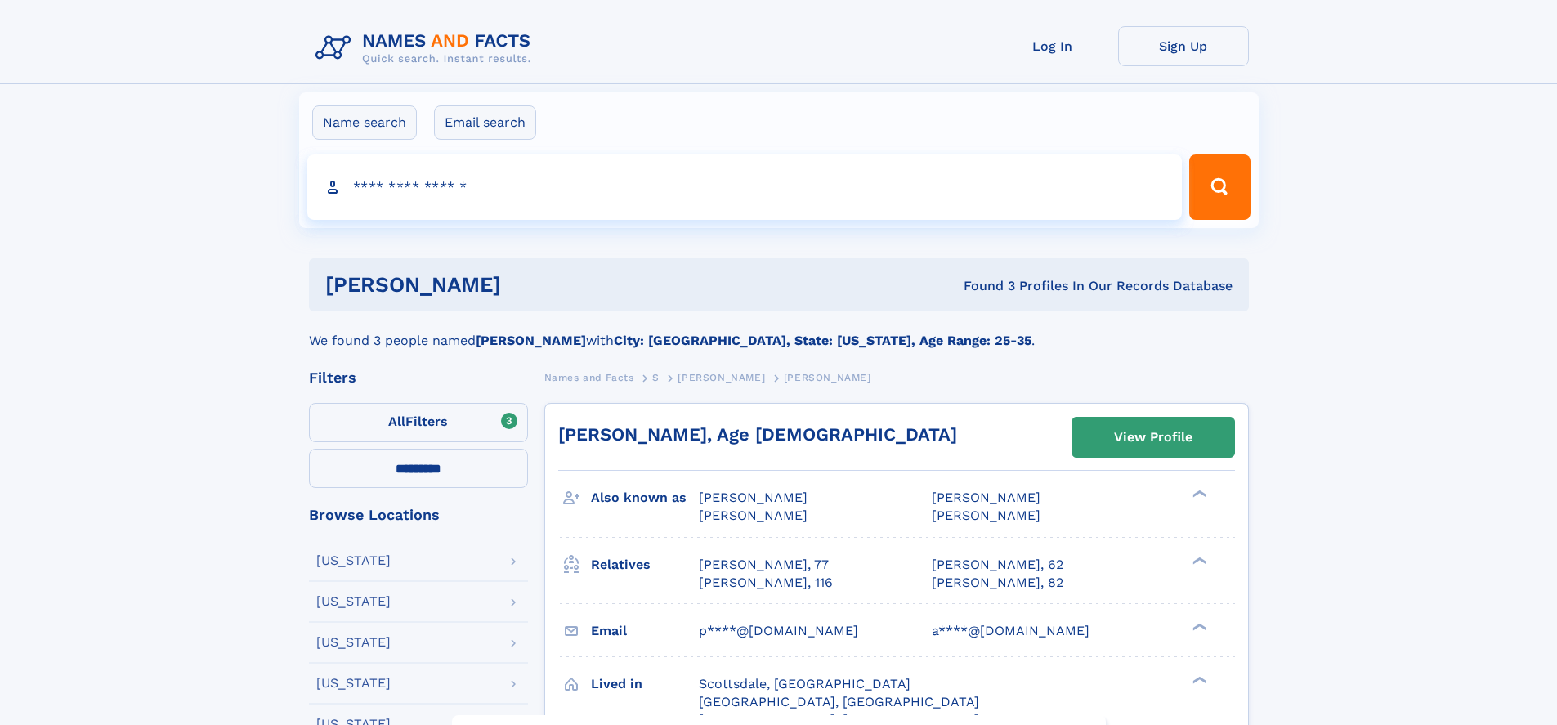 Image resolution: width=1557 pixels, height=725 pixels. Describe the element at coordinates (418, 515) in the screenshot. I see `div: Browse Locations` at that location.